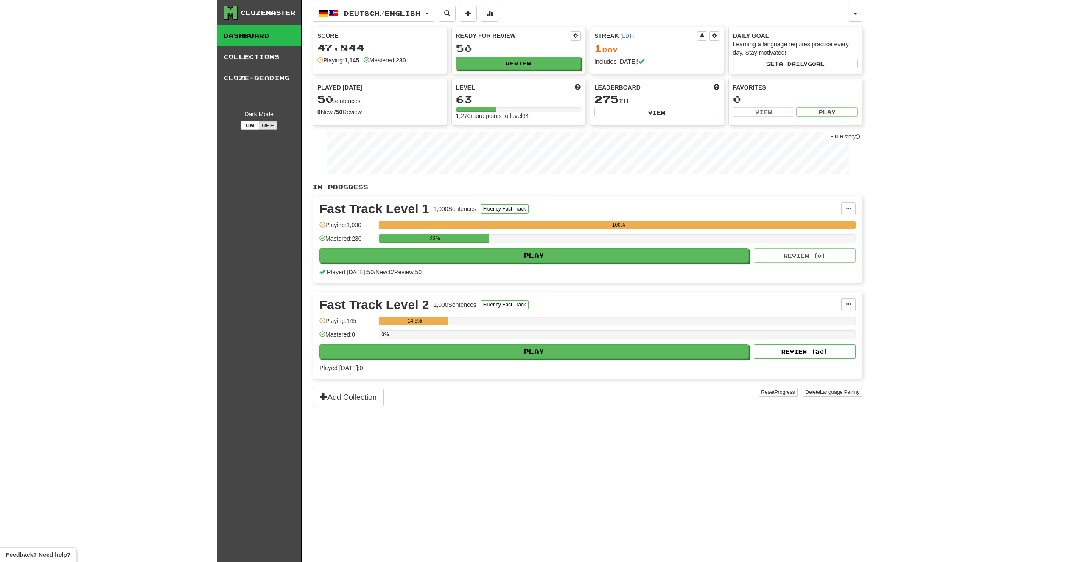  Describe the element at coordinates (795, 48) in the screenshot. I see `div: Learning a language requires practice every day. Stay motivated!` at that location.